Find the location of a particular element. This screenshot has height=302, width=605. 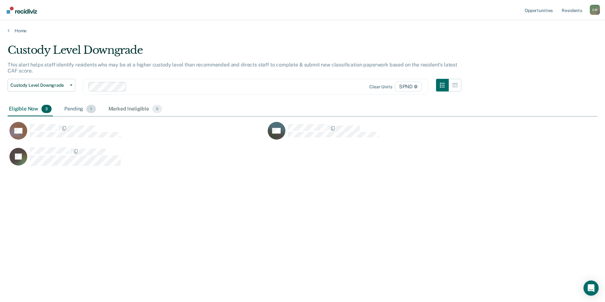

div: CaseloadOpportunityCell-00598319 is located at coordinates (137, 159).